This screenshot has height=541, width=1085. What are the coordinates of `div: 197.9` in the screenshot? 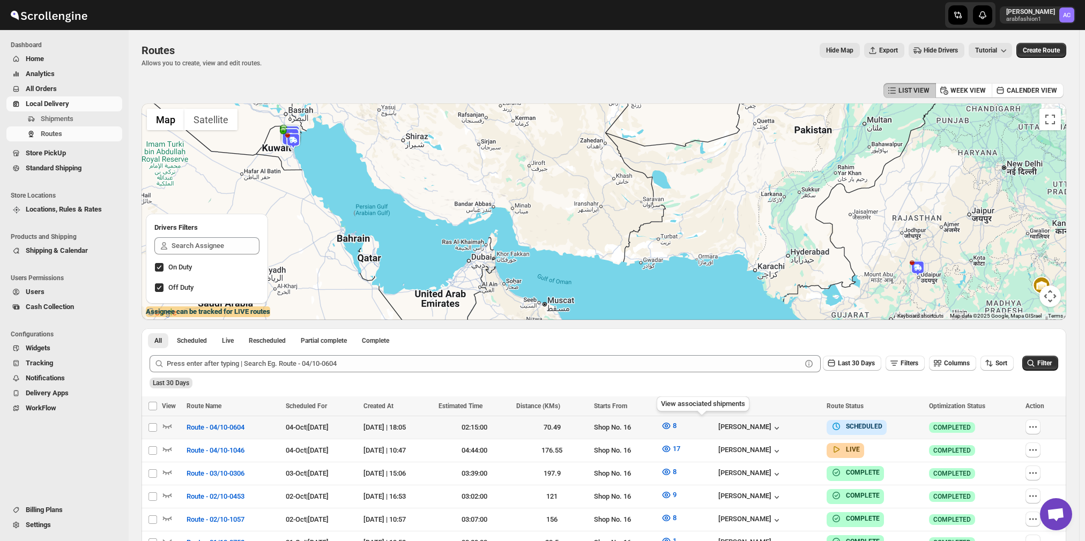 It's located at (551, 474).